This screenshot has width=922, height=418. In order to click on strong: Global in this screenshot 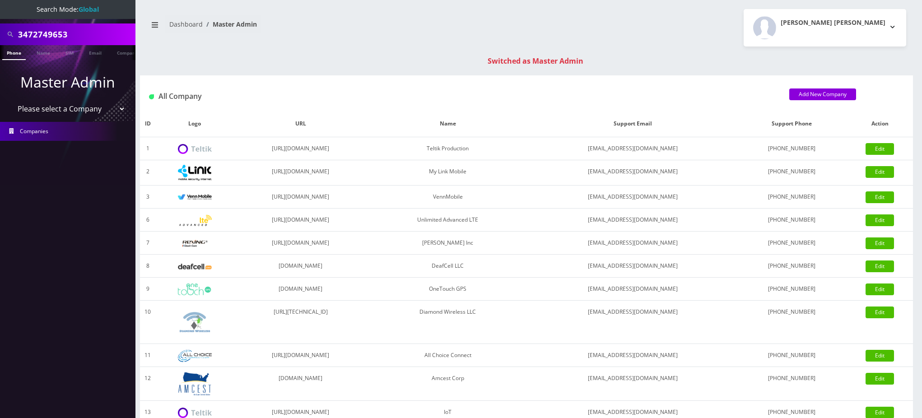, I will do `click(89, 9)`.